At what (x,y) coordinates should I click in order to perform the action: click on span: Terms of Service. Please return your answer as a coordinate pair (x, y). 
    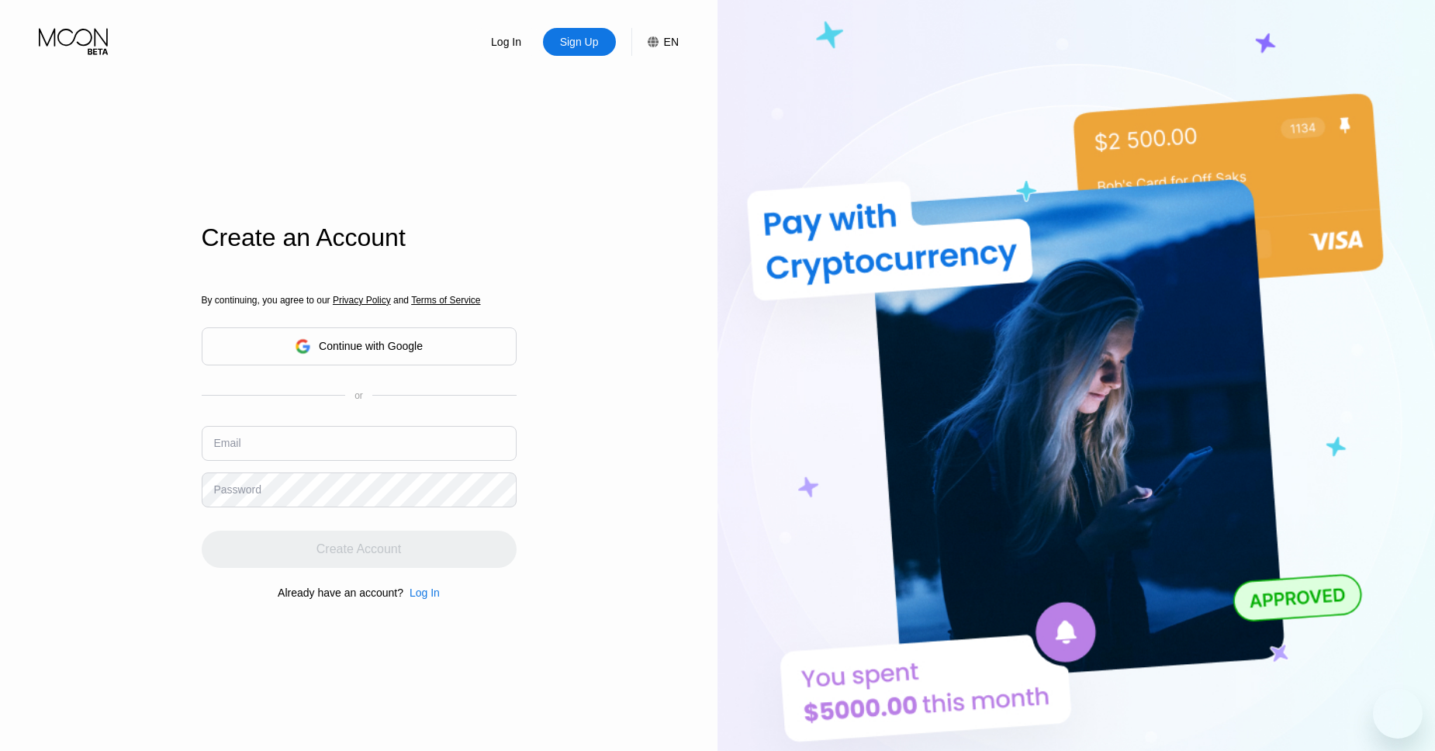
    Looking at the image, I should click on (445, 300).